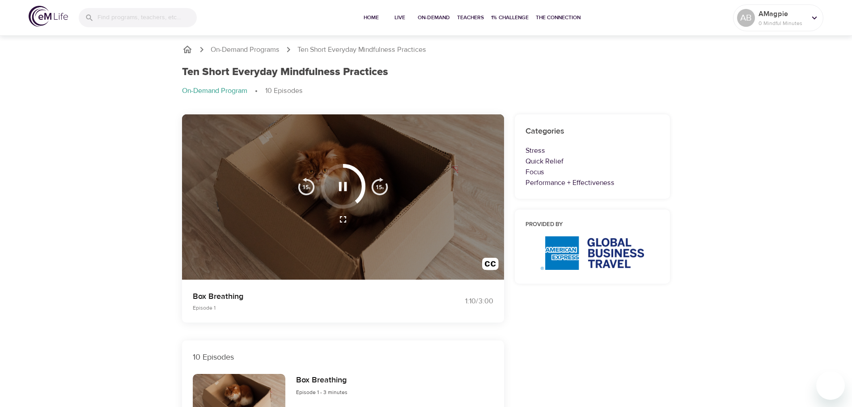  I want to click on span: The Connection, so click(558, 17).